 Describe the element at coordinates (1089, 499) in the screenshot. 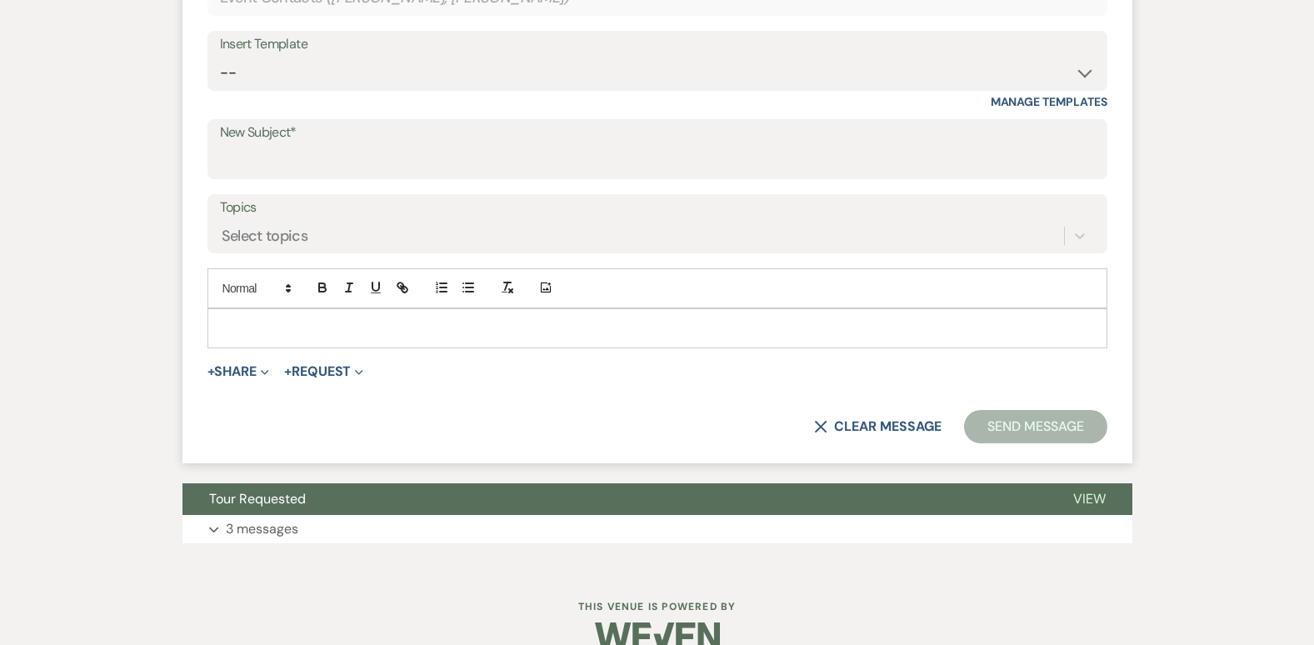

I see `button: View` at that location.